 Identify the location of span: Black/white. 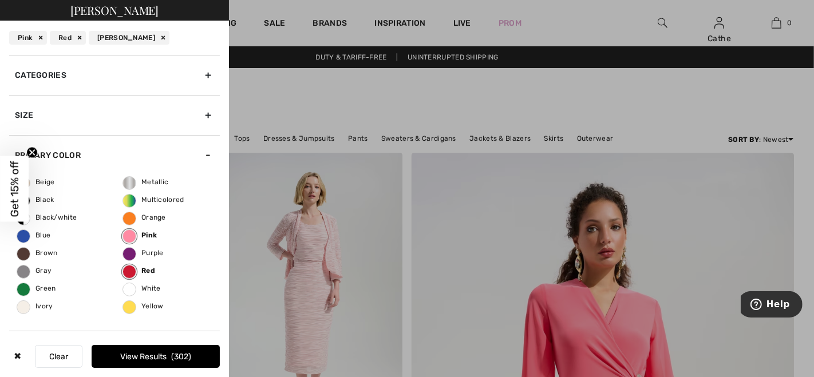
(47, 217).